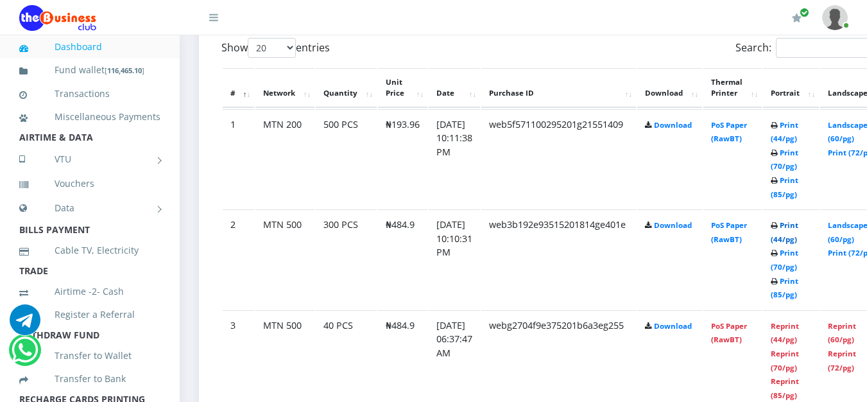  Describe the element at coordinates (90, 208) in the screenshot. I see `a: Data` at that location.